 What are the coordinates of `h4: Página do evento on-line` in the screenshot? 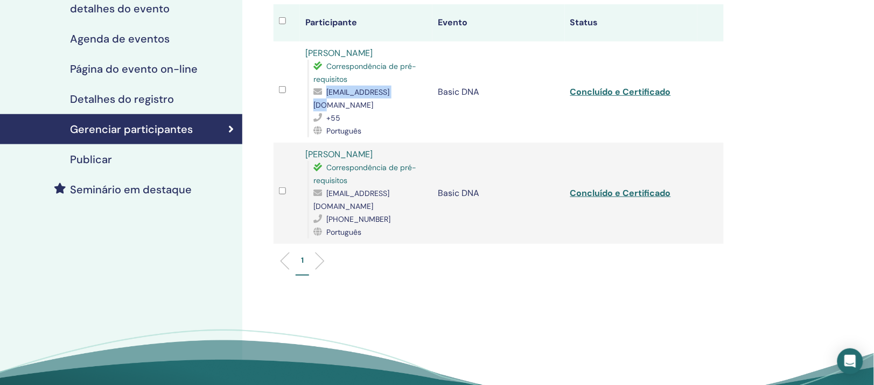 It's located at (133, 69).